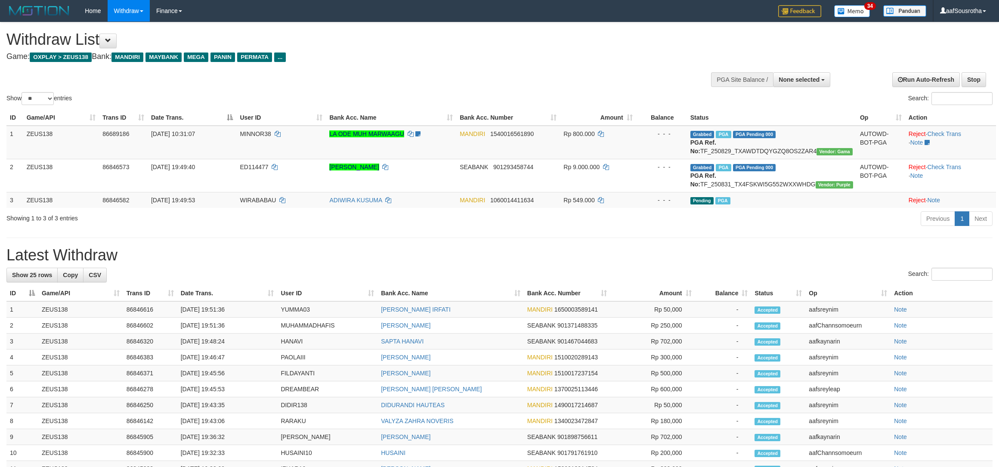 Image resolution: width=999 pixels, height=467 pixels. Describe the element at coordinates (576, 309) in the screenshot. I see `span: Copy 1650003589141 to clipboard` at that location.